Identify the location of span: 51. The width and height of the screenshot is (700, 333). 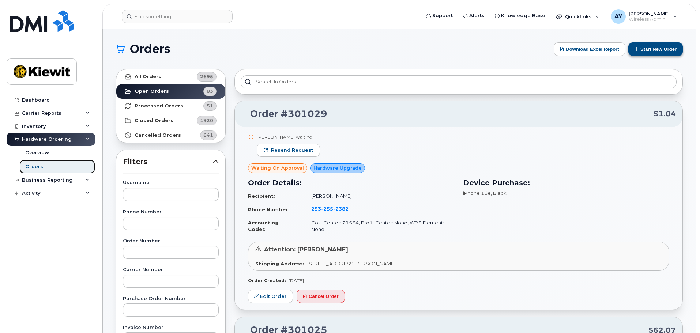
(210, 106).